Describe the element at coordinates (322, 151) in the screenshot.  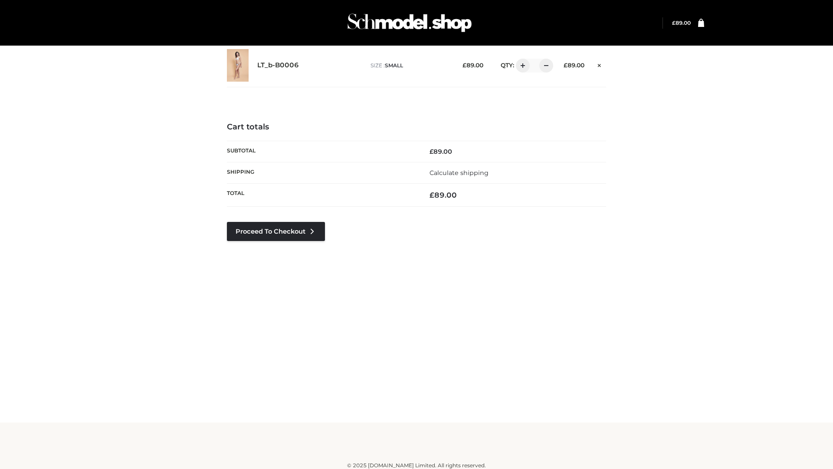
I see `th: Subtotal` at that location.